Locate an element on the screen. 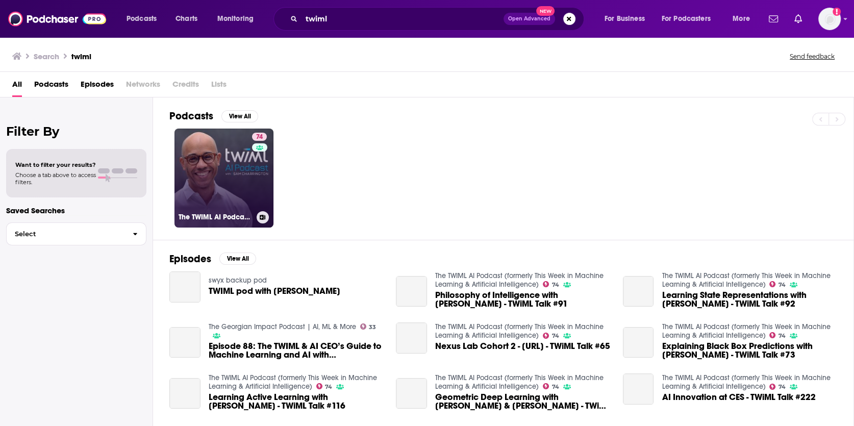  h2: Episodes is located at coordinates (190, 259).